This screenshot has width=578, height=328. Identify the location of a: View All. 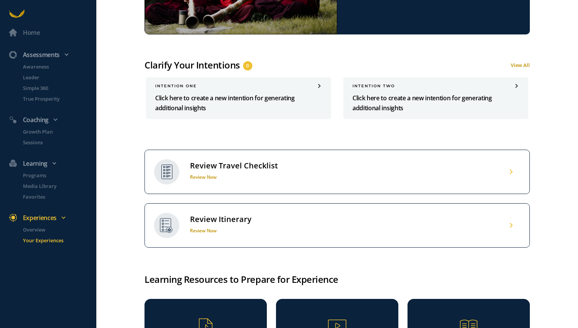
(520, 65).